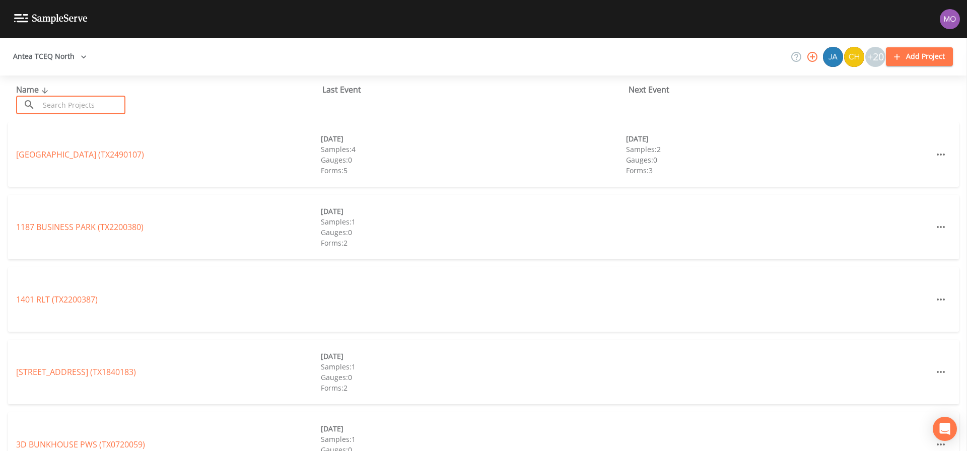  What do you see at coordinates (919, 56) in the screenshot?
I see `button: Add Project` at bounding box center [919, 56].